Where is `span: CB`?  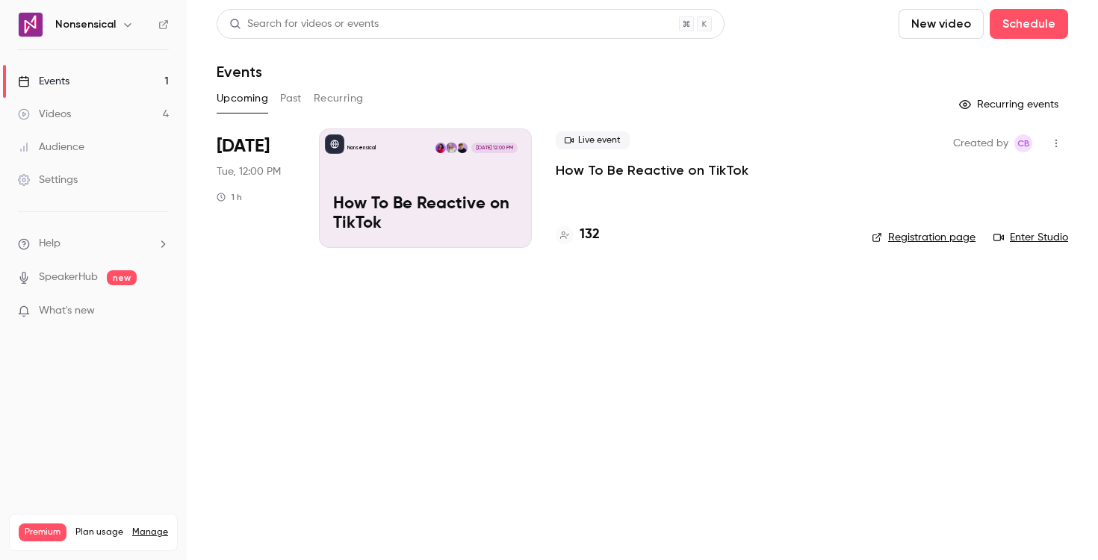
span: CB is located at coordinates (1023, 143).